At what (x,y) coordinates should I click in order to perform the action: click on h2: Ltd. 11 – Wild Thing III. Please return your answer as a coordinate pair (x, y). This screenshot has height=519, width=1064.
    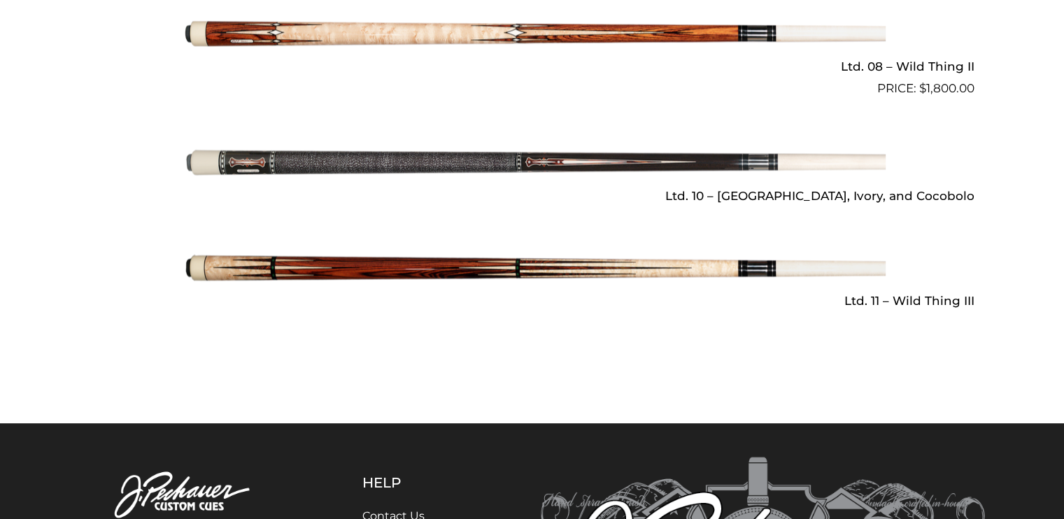
    Looking at the image, I should click on (533, 301).